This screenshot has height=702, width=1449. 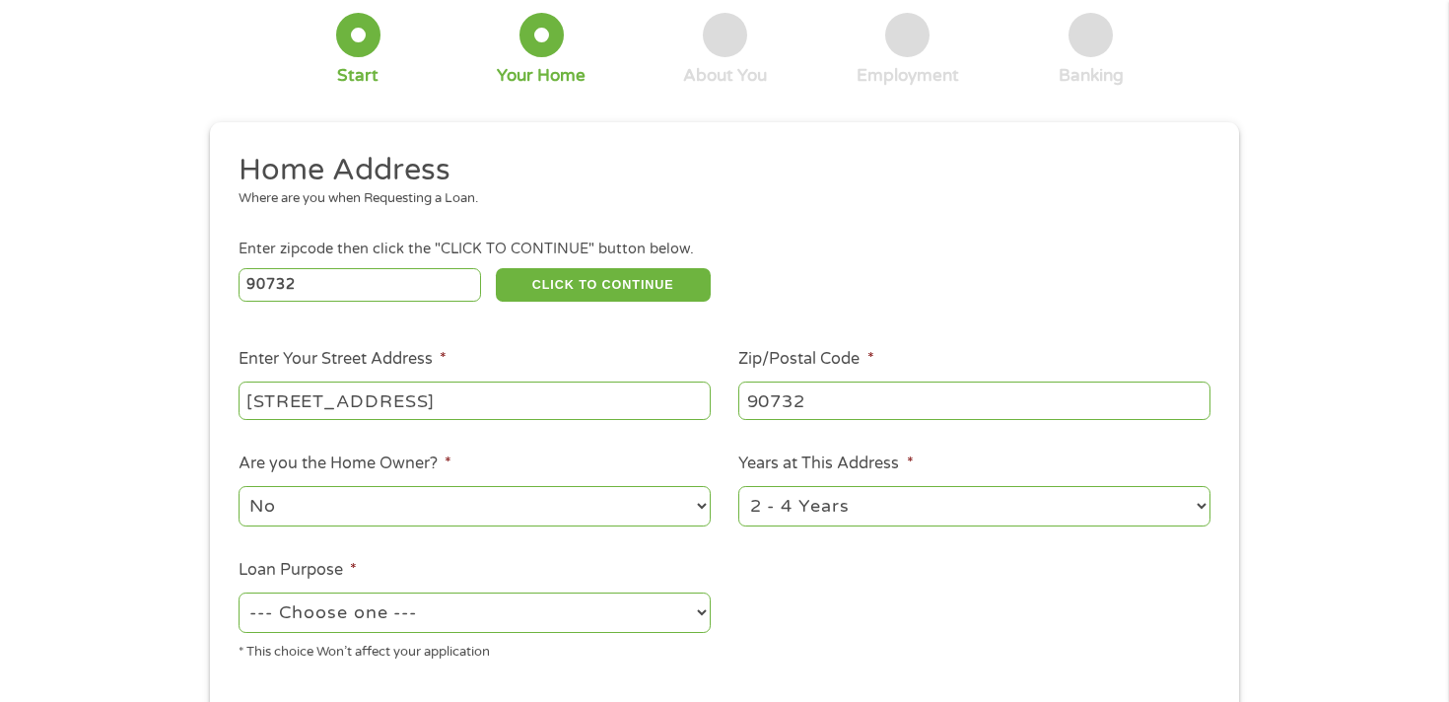 I want to click on input: Enter Zipcode (e.g 01510), so click(x=360, y=285).